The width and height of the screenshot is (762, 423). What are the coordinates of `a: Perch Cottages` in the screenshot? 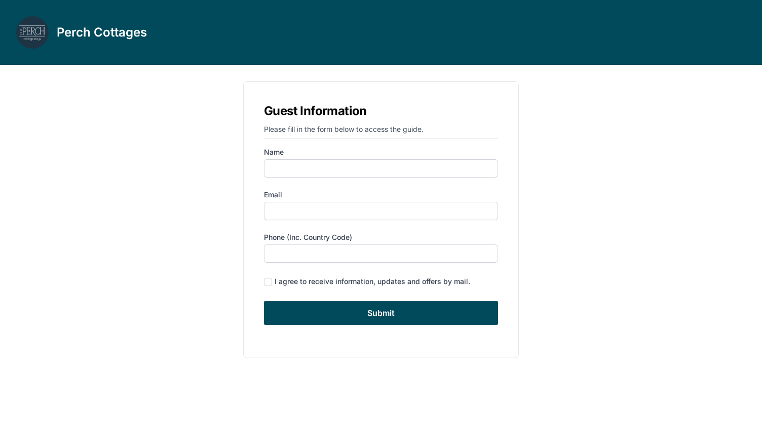 It's located at (82, 32).